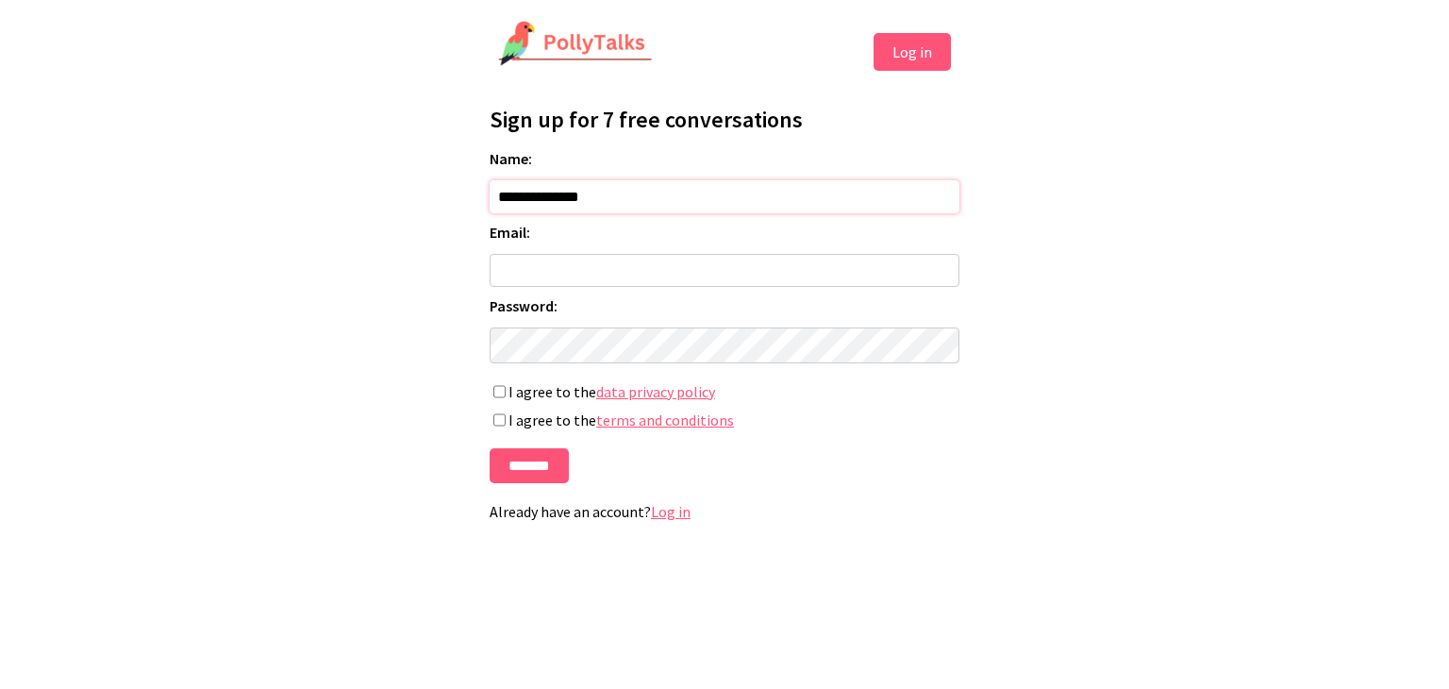 This screenshot has height=689, width=1449. I want to click on label: Name:, so click(725, 159).